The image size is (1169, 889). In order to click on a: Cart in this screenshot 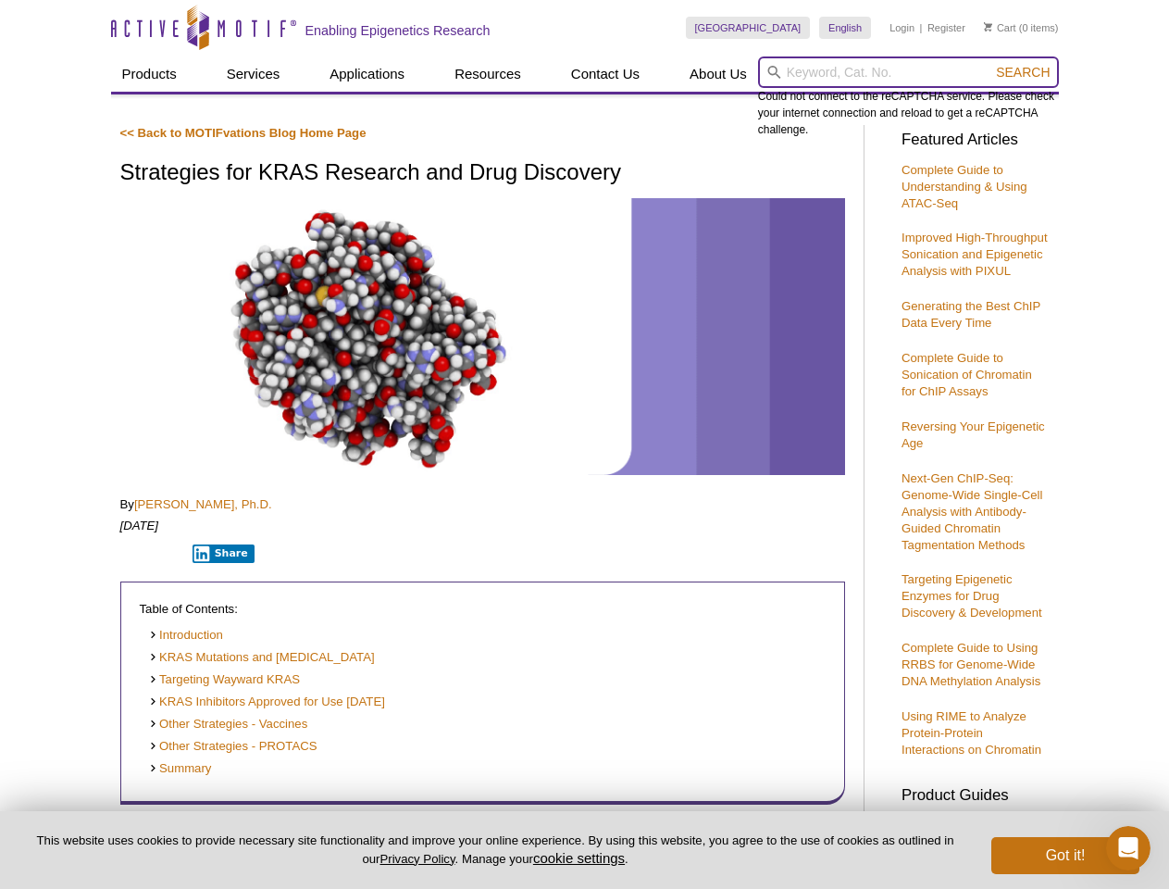, I will do `click(1000, 28)`.